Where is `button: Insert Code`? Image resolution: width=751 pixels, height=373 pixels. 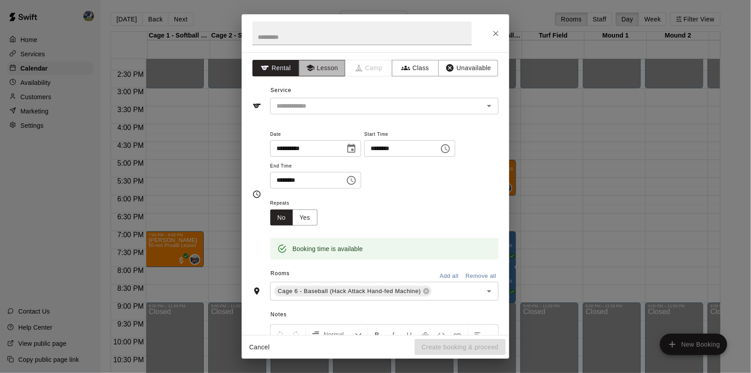 button: Insert Code is located at coordinates (442, 334).